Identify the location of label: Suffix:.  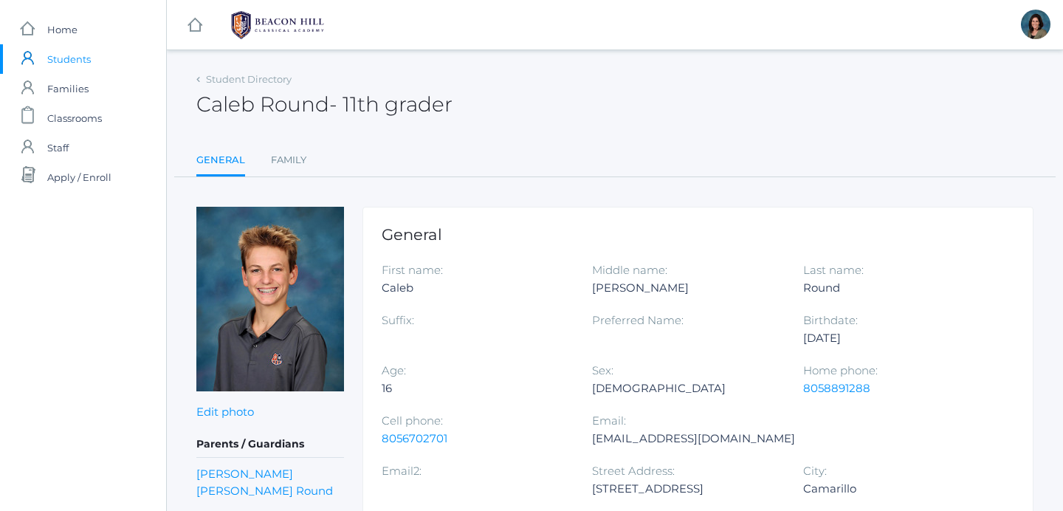
(398, 320).